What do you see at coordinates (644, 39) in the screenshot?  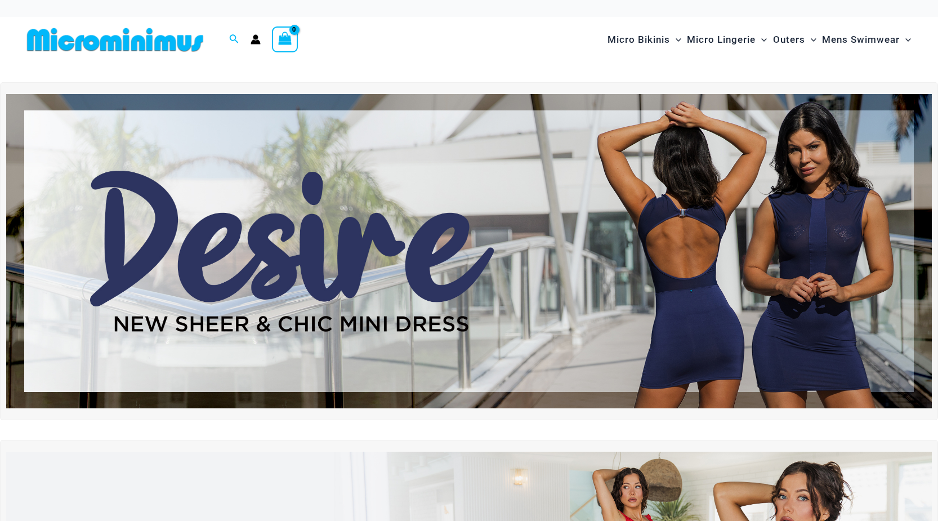 I see `a: Micro BikinisMenu ToggleMenu Toggle` at bounding box center [644, 39].